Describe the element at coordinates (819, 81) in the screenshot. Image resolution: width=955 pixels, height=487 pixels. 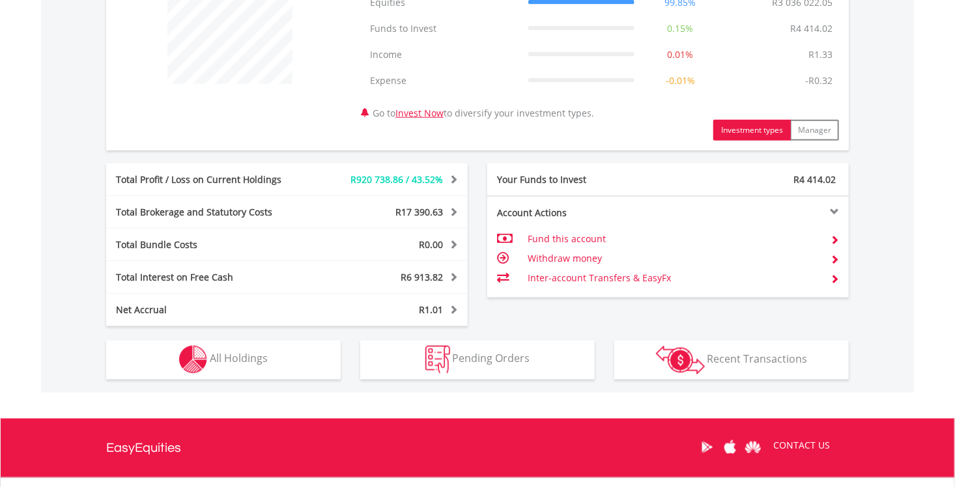
I see `td: -R0.32` at that location.